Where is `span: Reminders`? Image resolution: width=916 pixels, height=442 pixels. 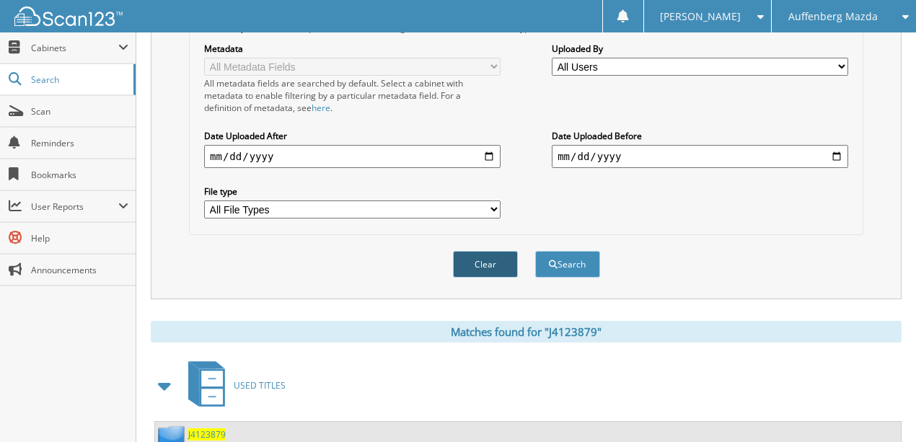 span: Reminders is located at coordinates (79, 143).